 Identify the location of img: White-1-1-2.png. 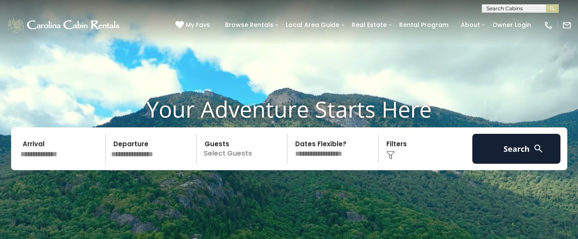
(64, 25).